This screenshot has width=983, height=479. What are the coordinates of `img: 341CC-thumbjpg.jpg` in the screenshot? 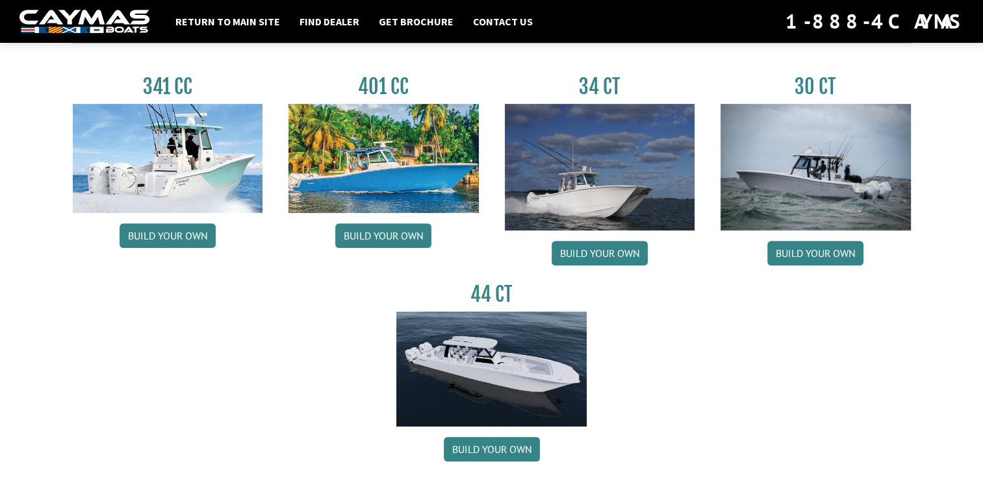 It's located at (168, 159).